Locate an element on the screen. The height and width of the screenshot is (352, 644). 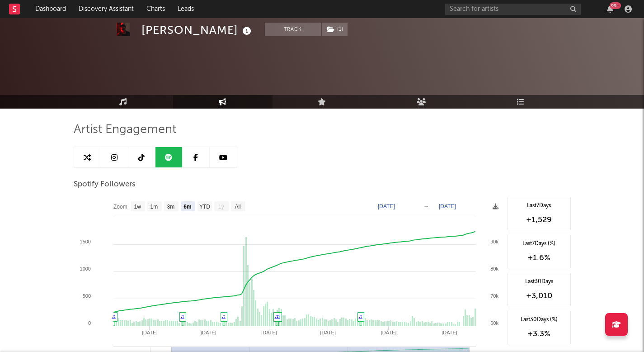
text: 1000 is located at coordinates (85, 269).